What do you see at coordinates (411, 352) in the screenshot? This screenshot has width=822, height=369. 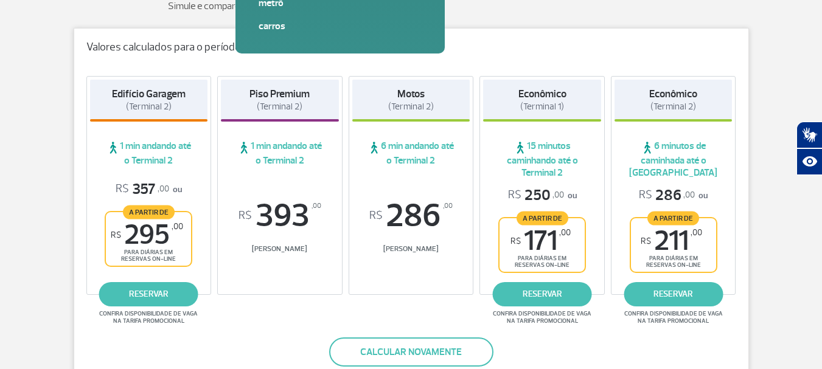 I see `button: Calcular novamente` at bounding box center [411, 352].